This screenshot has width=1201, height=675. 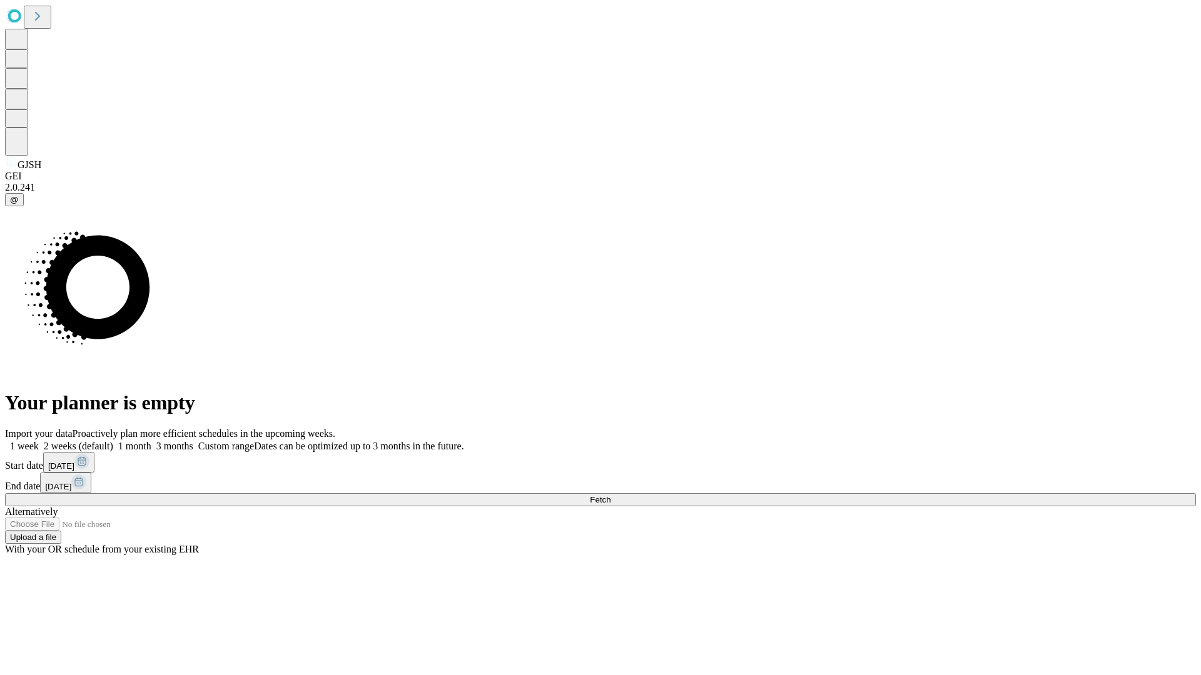 What do you see at coordinates (600, 403) in the screenshot?
I see `h1: Your planner is empty` at bounding box center [600, 403].